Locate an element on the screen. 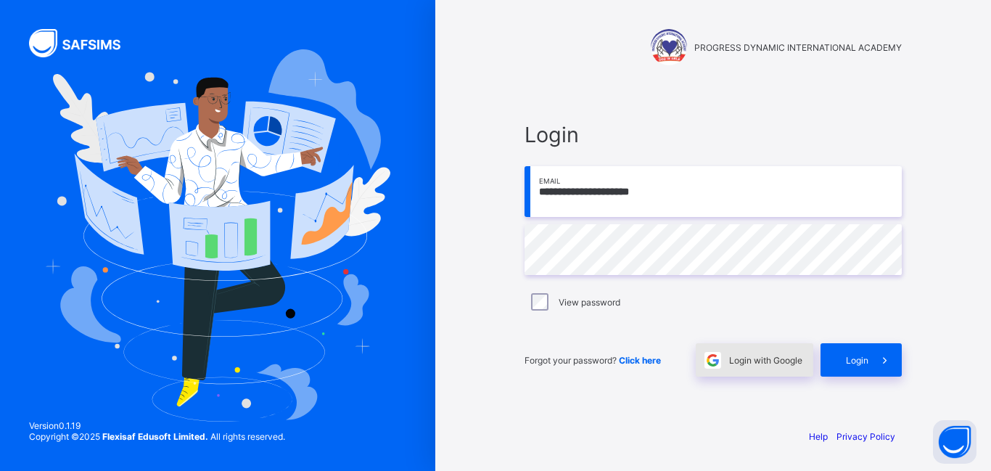 The width and height of the screenshot is (991, 471). a: Privacy Policy is located at coordinates (866, 436).